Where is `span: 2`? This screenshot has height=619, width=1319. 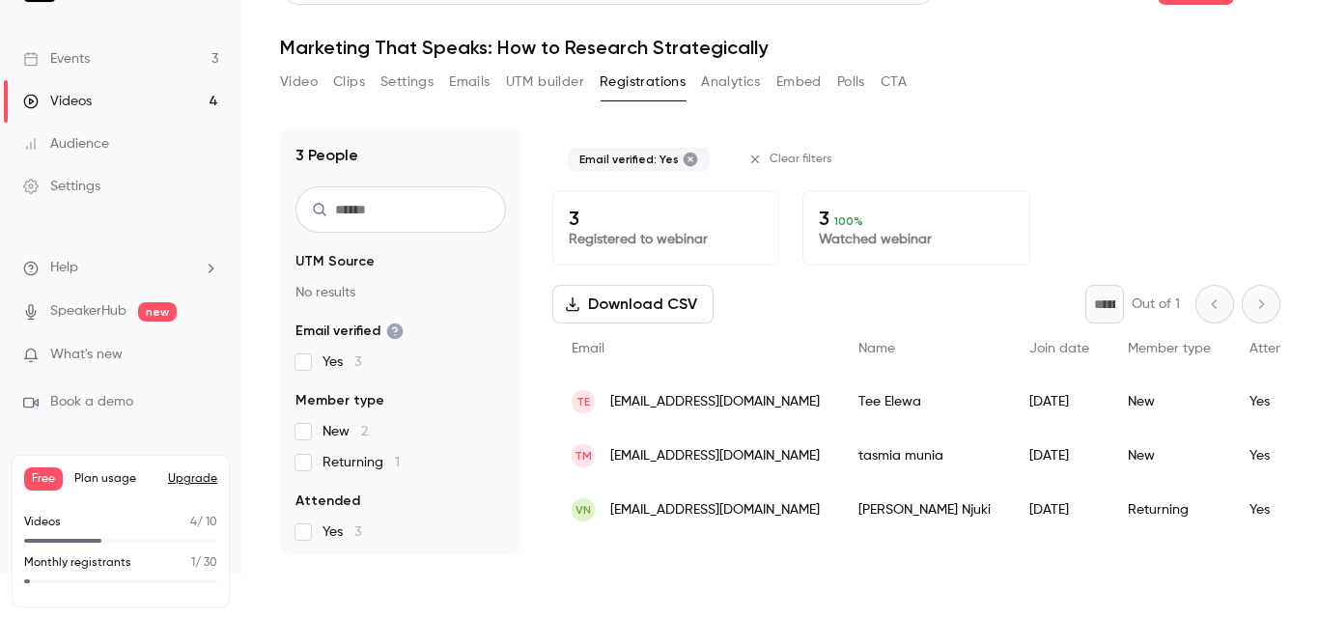
span: 2 is located at coordinates (364, 432).